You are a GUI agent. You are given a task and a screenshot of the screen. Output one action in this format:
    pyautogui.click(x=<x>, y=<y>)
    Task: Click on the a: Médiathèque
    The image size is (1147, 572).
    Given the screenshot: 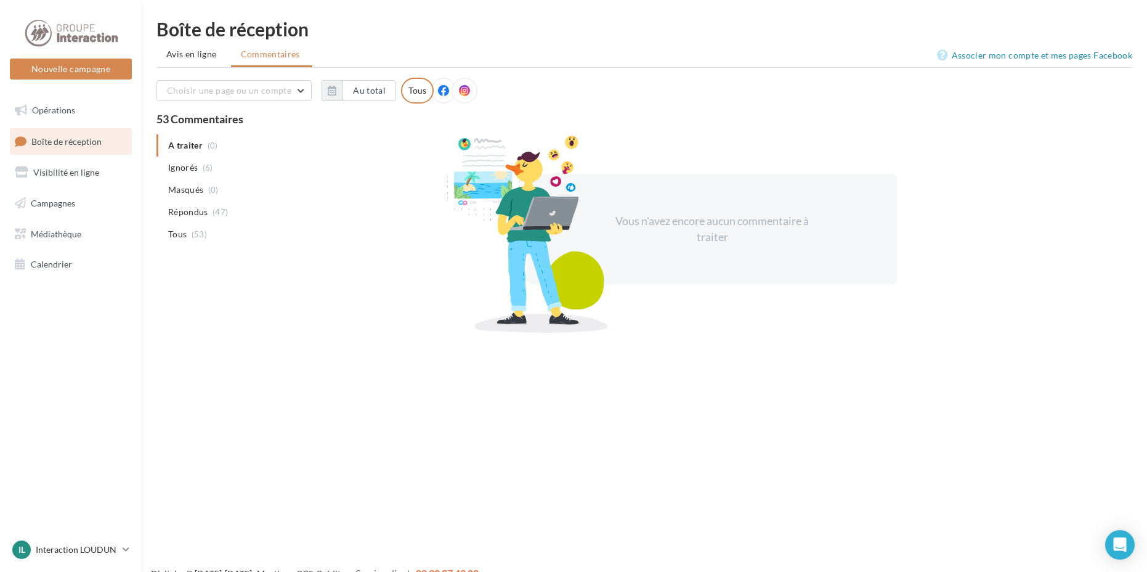 What is the action you would take?
    pyautogui.click(x=71, y=234)
    